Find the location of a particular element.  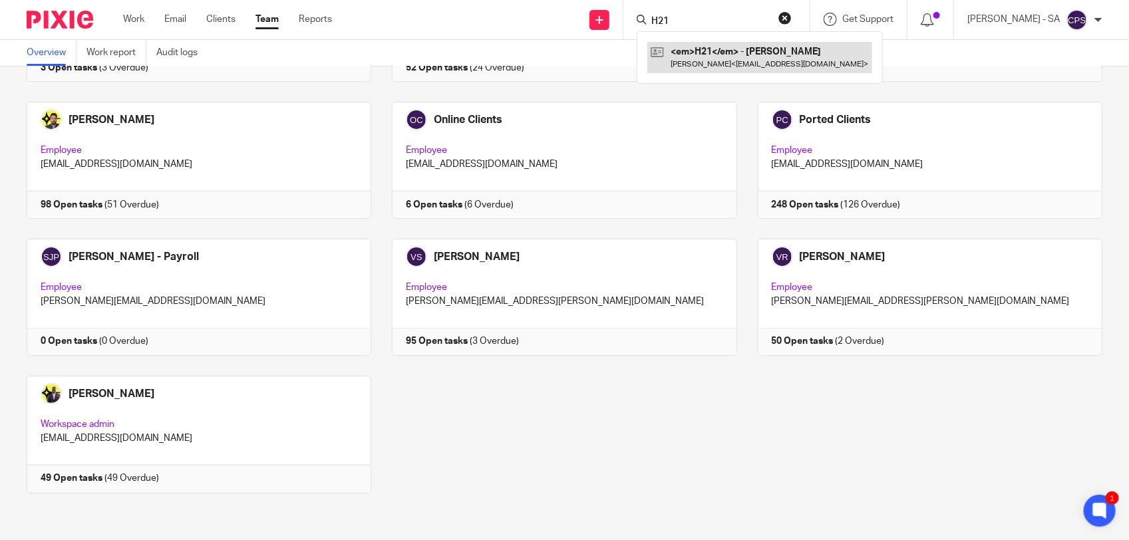

a: Work report is located at coordinates (116, 53).